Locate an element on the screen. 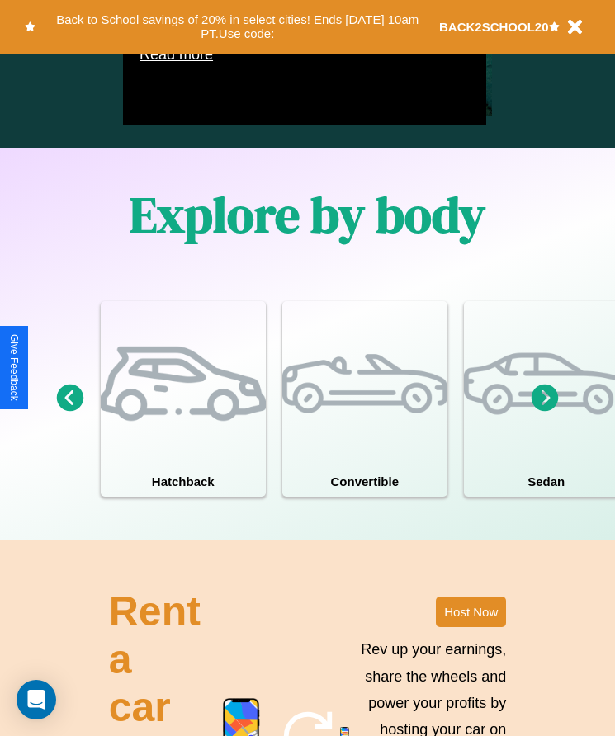 This screenshot has width=615, height=736. h4: Convertible is located at coordinates (365, 481).